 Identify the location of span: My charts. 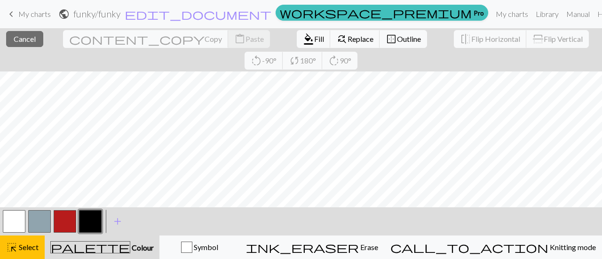
(34, 14).